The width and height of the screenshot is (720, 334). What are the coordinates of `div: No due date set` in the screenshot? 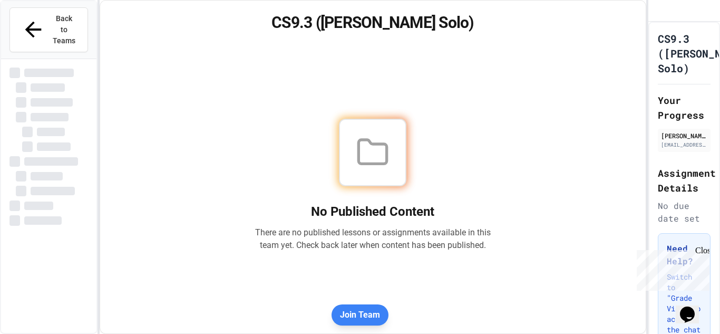 It's located at (684, 212).